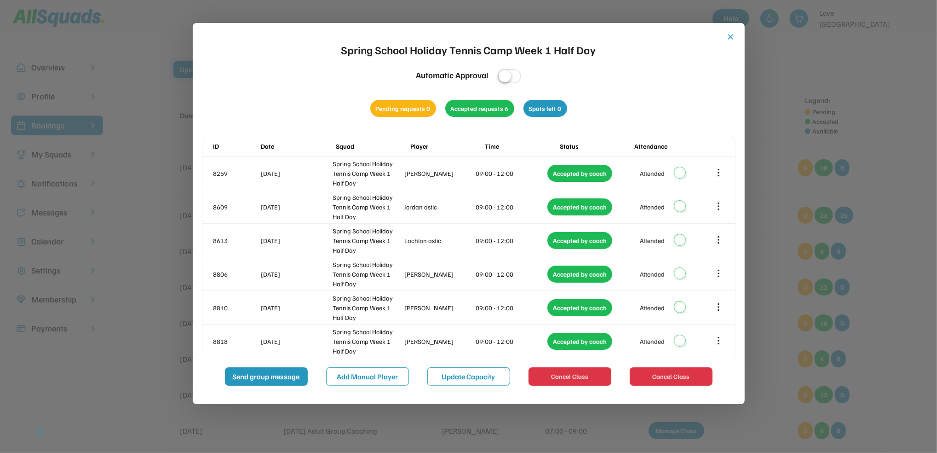  What do you see at coordinates (236, 146) in the screenshot?
I see `div: ID` at bounding box center [236, 146].